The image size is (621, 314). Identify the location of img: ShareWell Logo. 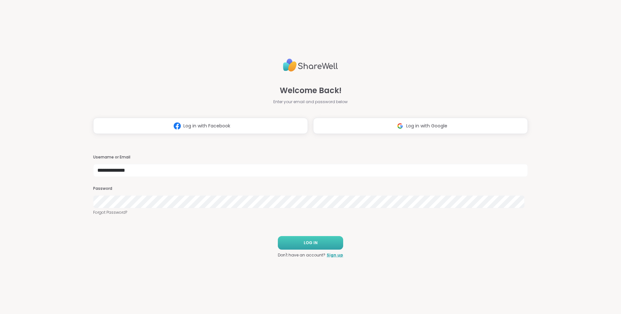
(311, 65).